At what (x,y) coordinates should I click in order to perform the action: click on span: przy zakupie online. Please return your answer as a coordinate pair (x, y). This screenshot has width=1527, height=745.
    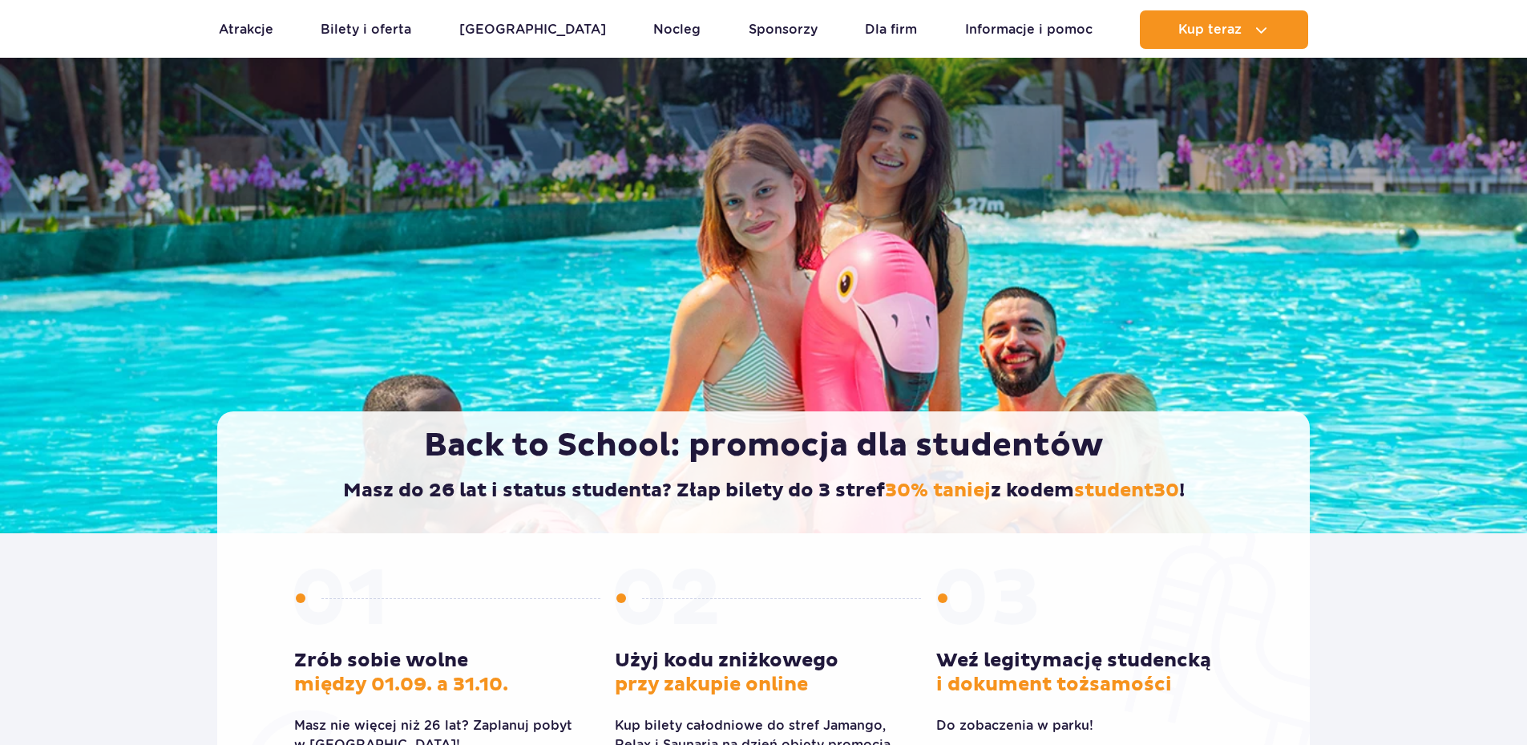
    Looking at the image, I should click on (711, 685).